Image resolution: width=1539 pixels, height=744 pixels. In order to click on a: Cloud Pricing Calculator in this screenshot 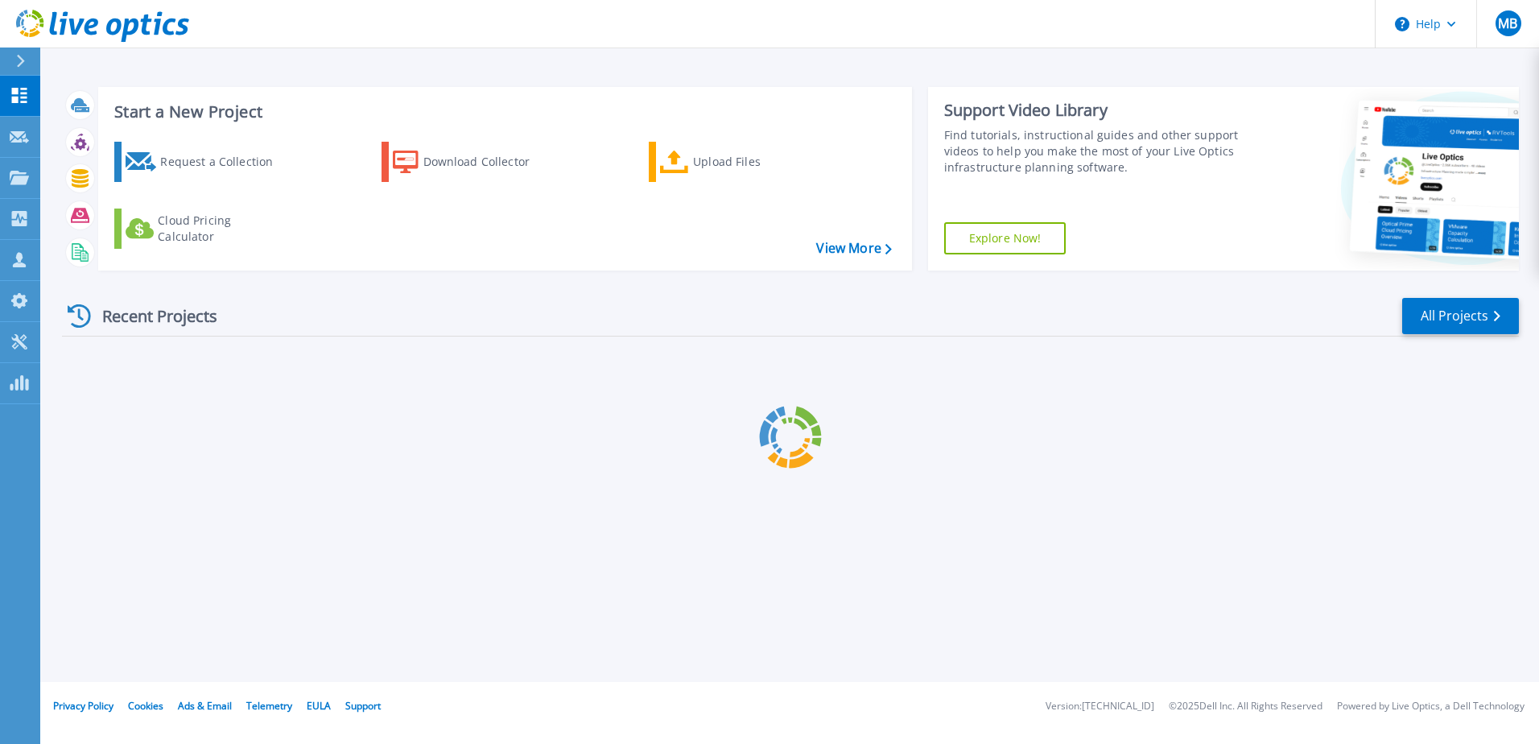, I will do `click(204, 229)`.